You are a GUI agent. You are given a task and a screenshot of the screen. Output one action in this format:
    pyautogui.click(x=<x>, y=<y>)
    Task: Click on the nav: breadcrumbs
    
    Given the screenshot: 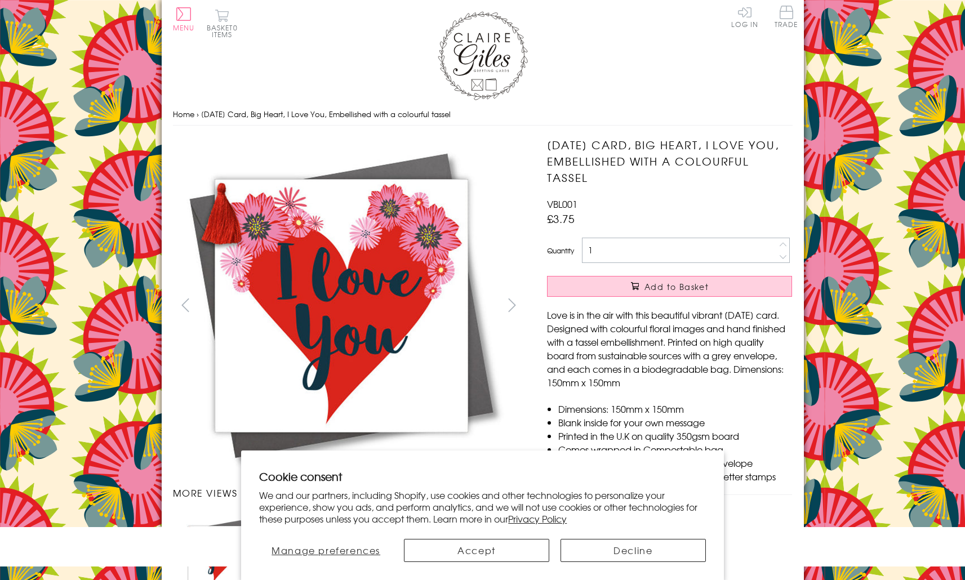 What is the action you would take?
    pyautogui.click(x=483, y=114)
    